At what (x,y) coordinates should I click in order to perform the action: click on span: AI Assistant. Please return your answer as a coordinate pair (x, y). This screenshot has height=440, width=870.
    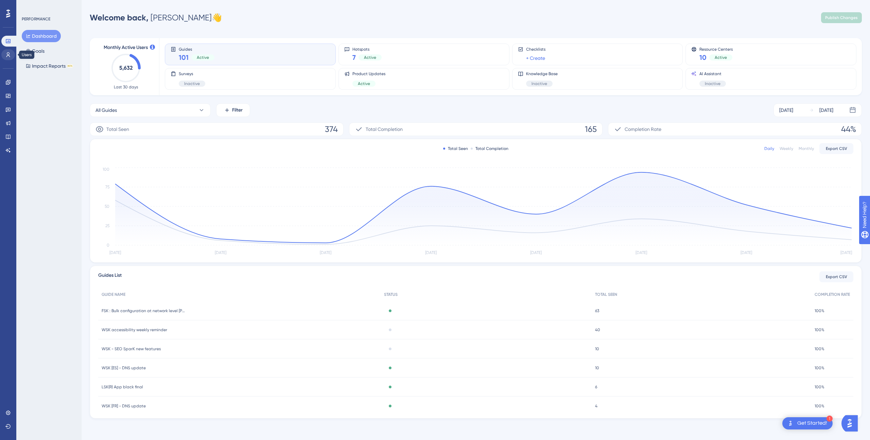
    Looking at the image, I should click on (713, 74).